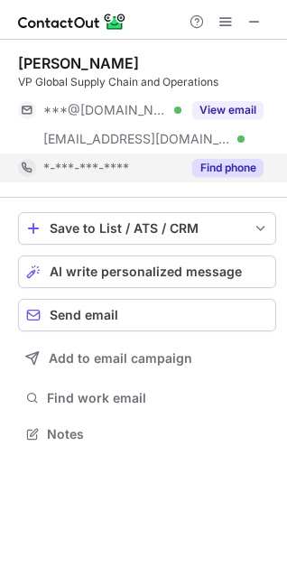 The image size is (287, 576). What do you see at coordinates (84, 315) in the screenshot?
I see `span: Send email` at bounding box center [84, 315].